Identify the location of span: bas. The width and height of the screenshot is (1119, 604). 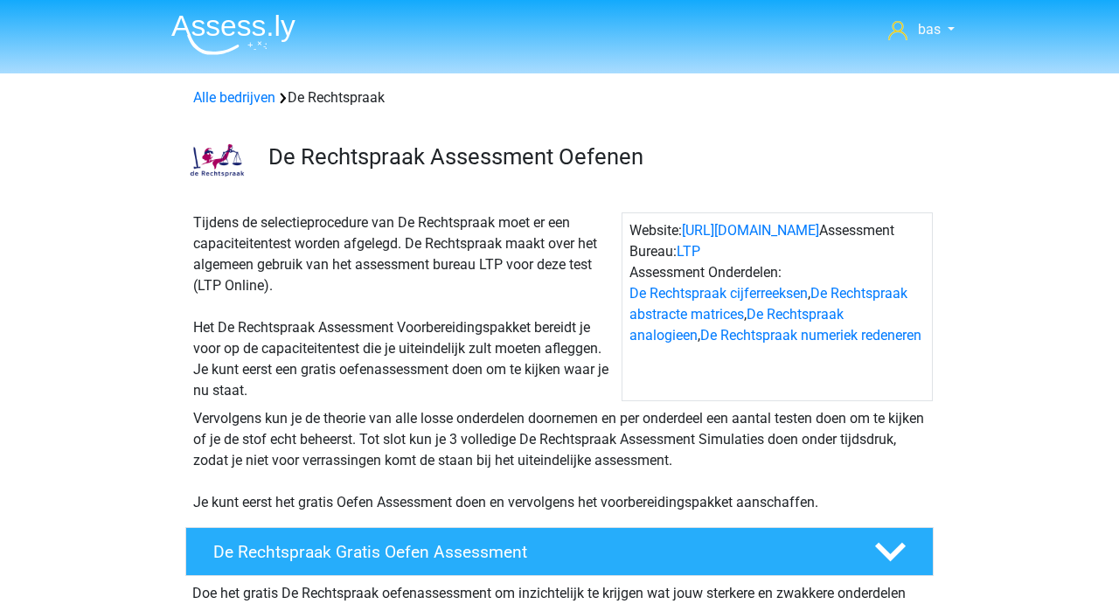
(929, 29).